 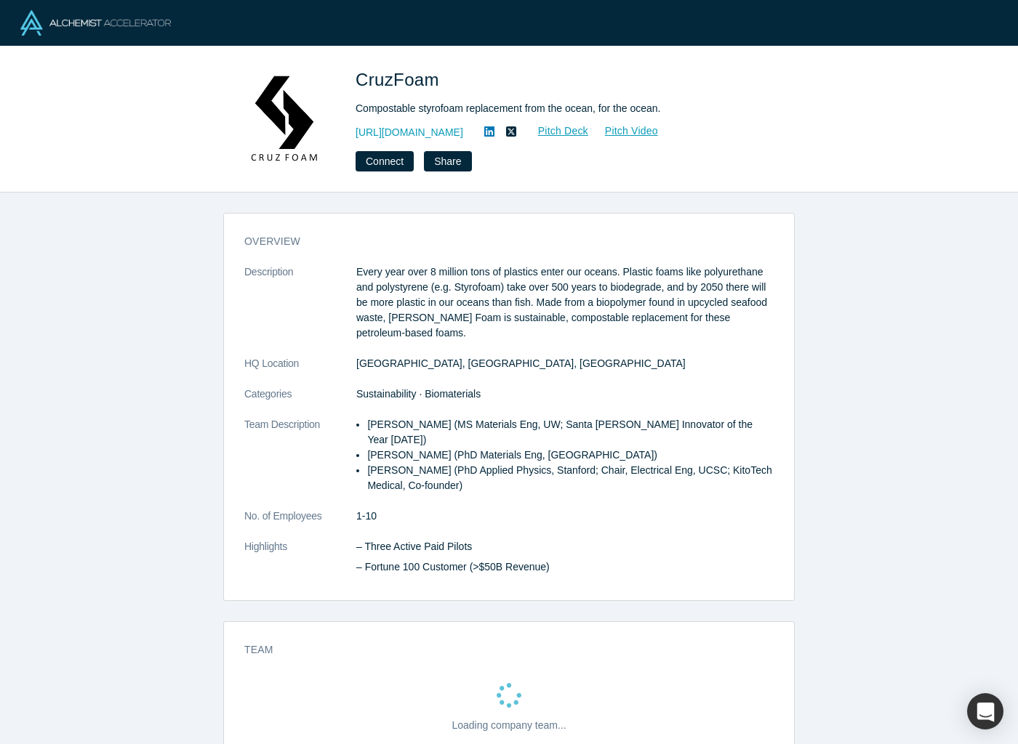 What do you see at coordinates (565, 302) in the screenshot?
I see `p: Every year over 8 million tons of plastics enter our oceans. Plastic foams like polyurethane and ...` at bounding box center [565, 302].